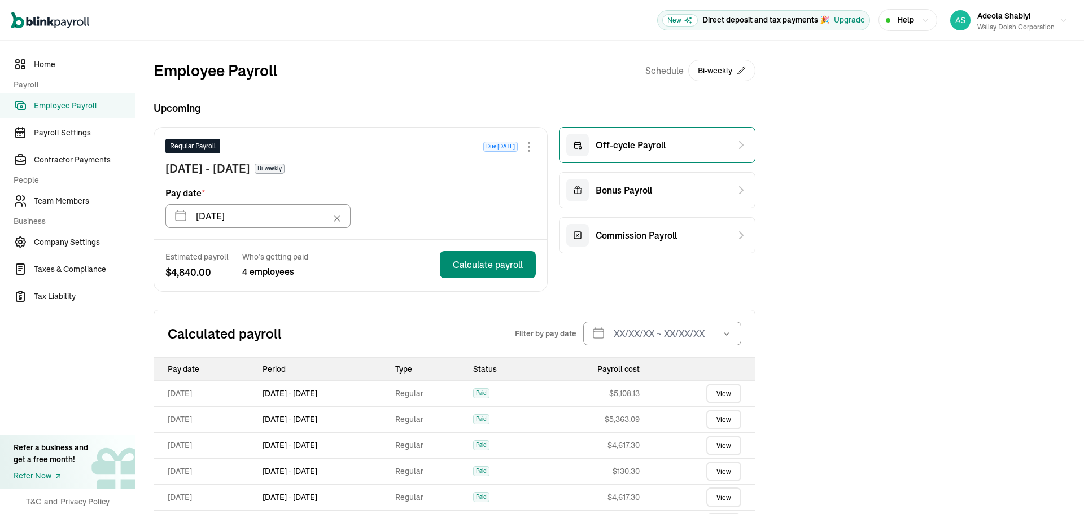  What do you see at coordinates (275, 271) in the screenshot?
I see `span: 4 employees` at bounding box center [275, 271].